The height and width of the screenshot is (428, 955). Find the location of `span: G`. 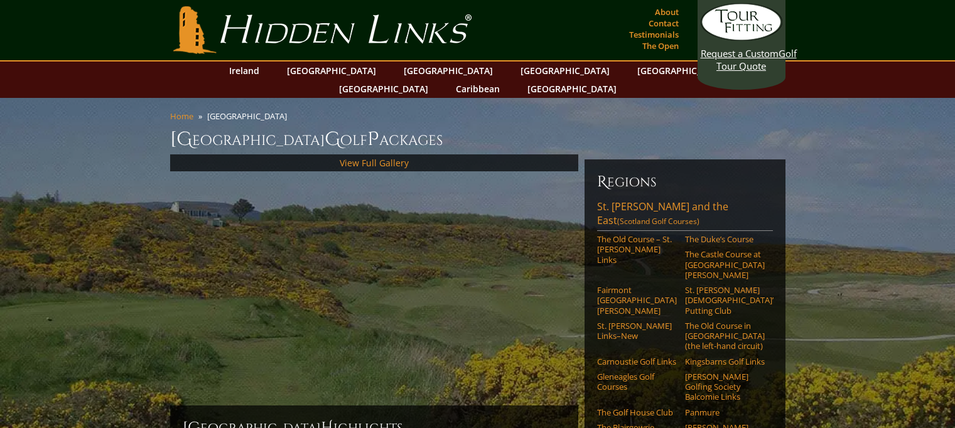

span: G is located at coordinates (332, 139).